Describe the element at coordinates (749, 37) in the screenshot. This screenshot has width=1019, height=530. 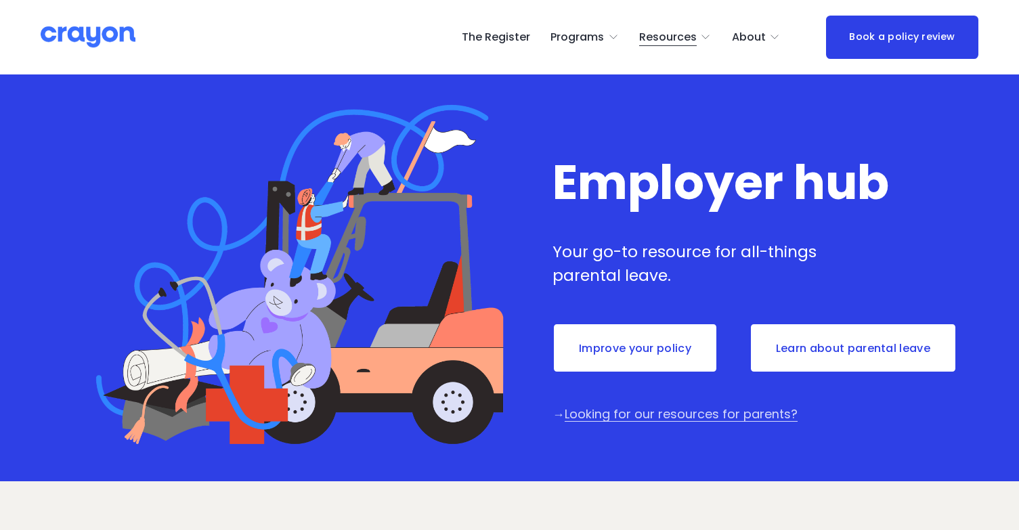
I see `span: About` at that location.